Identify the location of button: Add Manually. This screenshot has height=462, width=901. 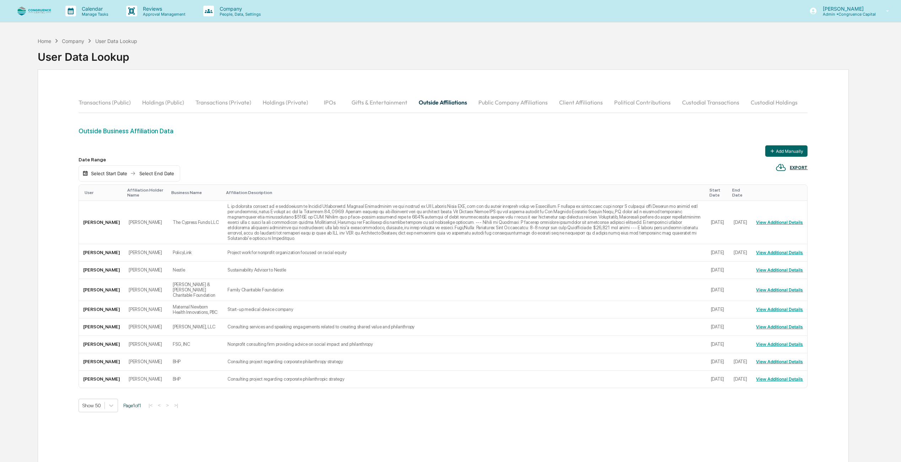
(786, 151).